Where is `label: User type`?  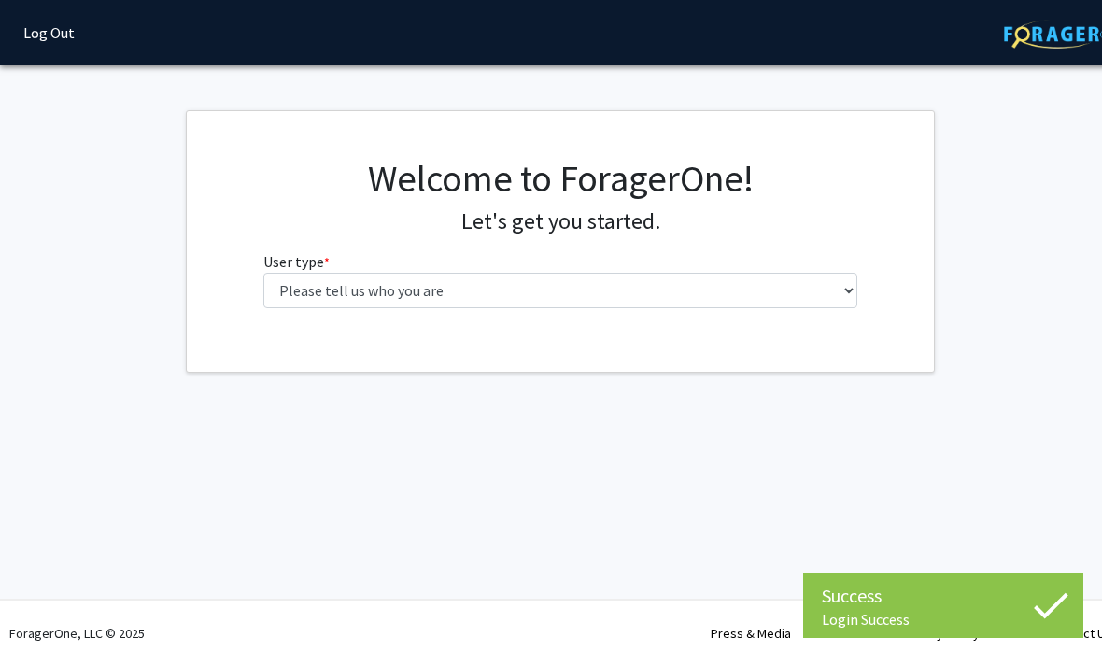
label: User type is located at coordinates (296, 261).